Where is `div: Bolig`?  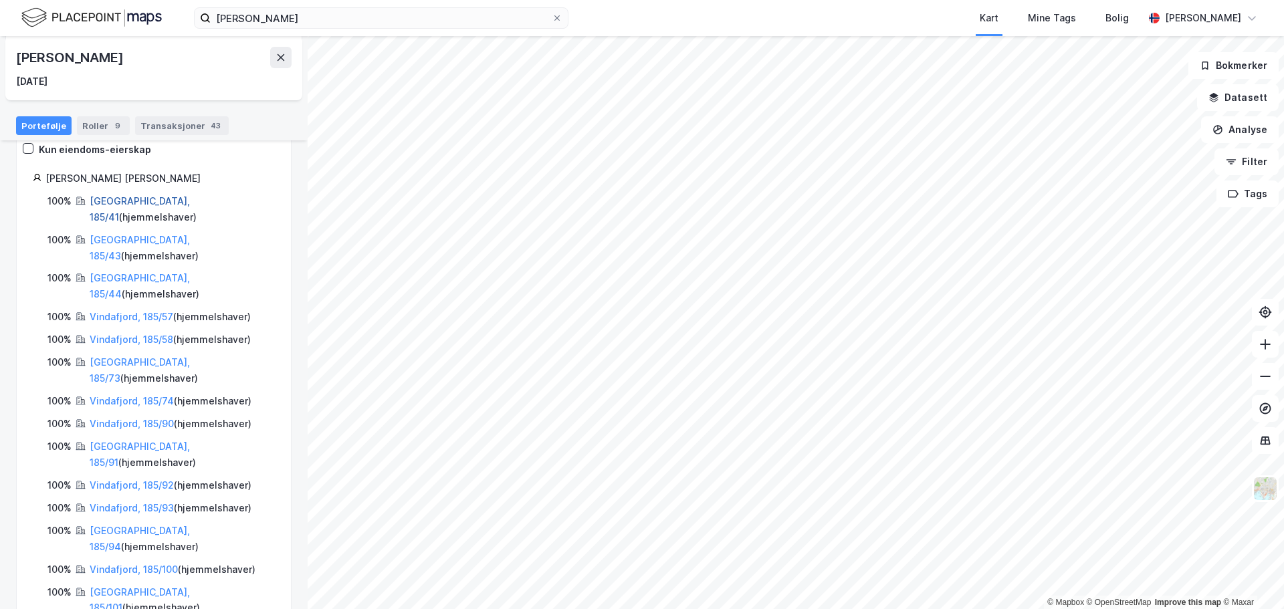
div: Bolig is located at coordinates (1117, 18).